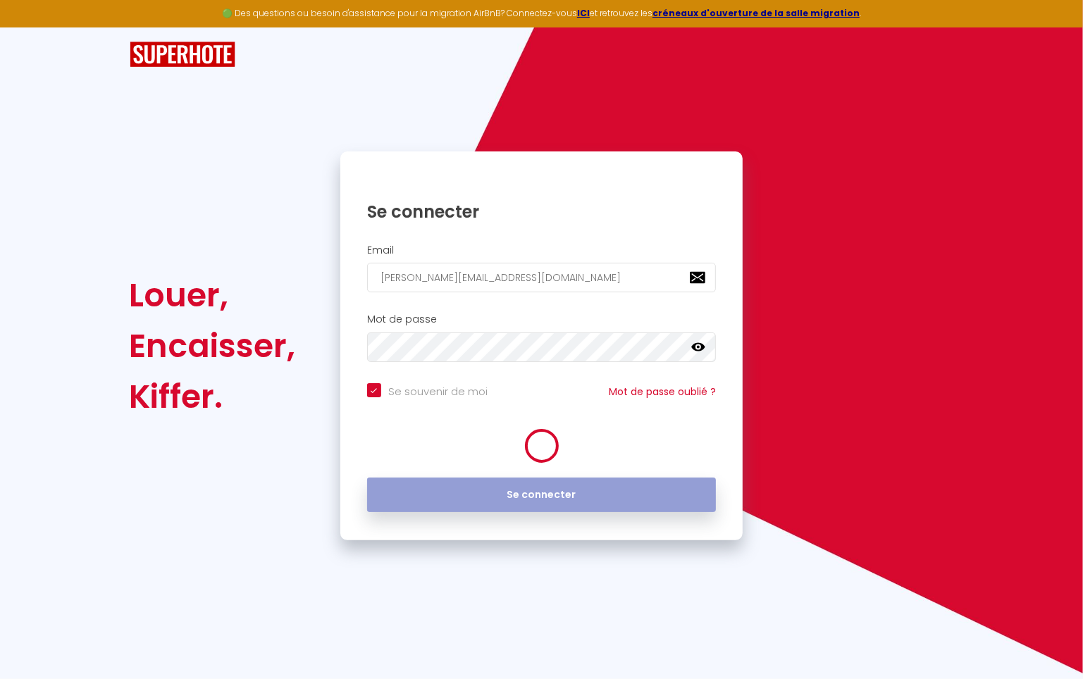 Image resolution: width=1083 pixels, height=679 pixels. Describe the element at coordinates (756, 13) in the screenshot. I see `strong: créneaux d'ouverture de la salle migration` at that location.